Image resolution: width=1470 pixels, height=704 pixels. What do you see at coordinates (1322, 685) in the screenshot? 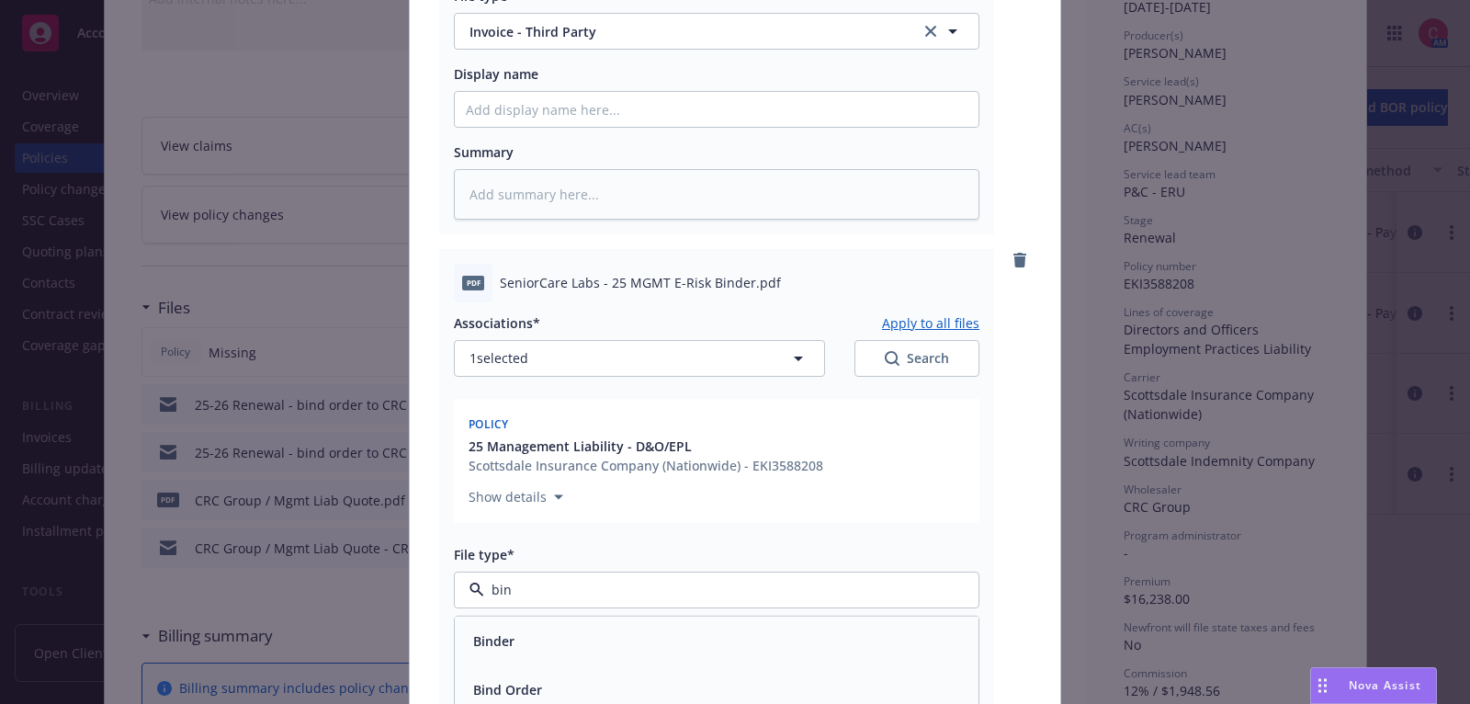
I see `div: Drag to move` at bounding box center [1322, 685].